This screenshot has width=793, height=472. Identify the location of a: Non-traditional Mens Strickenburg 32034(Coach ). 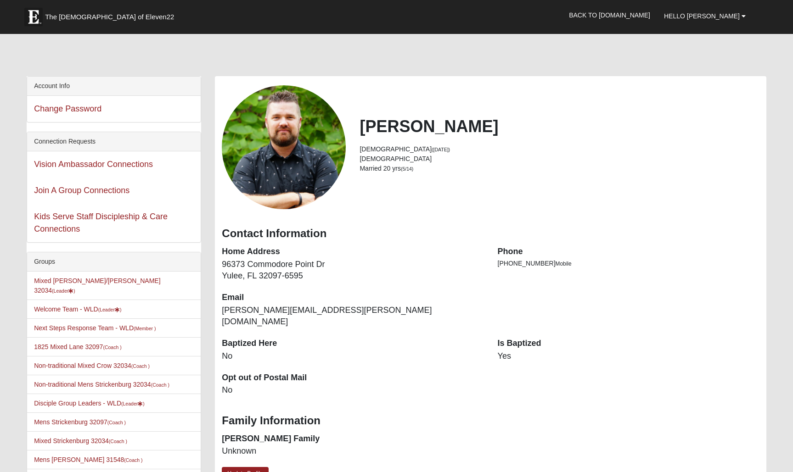
(101, 385).